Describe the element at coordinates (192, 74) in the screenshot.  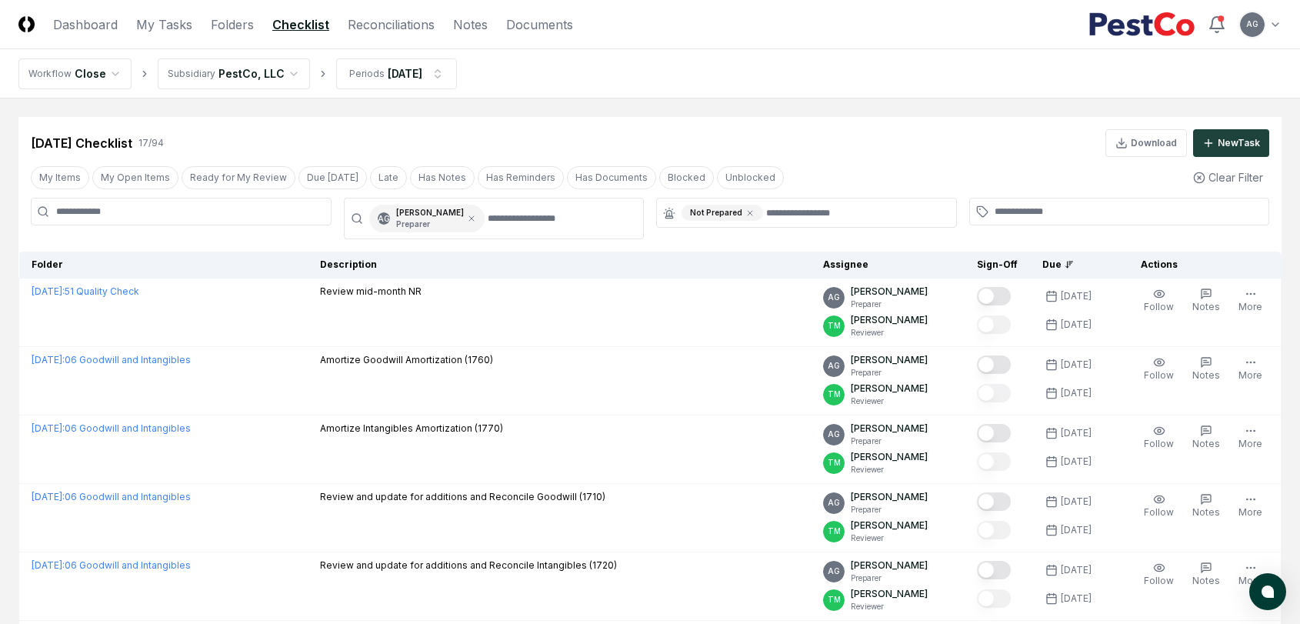
I see `div: Subsidiary` at that location.